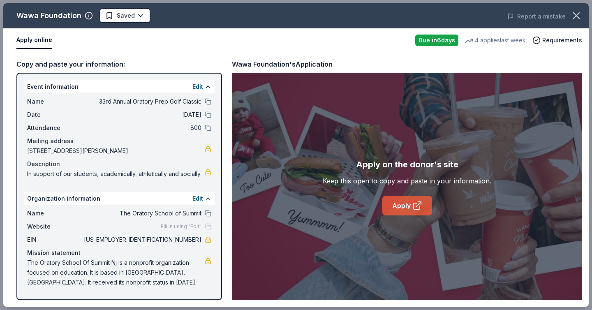 The image size is (592, 310). What do you see at coordinates (407, 181) in the screenshot?
I see `div: Keep this open to copy and paste in your information.` at bounding box center [407, 181].